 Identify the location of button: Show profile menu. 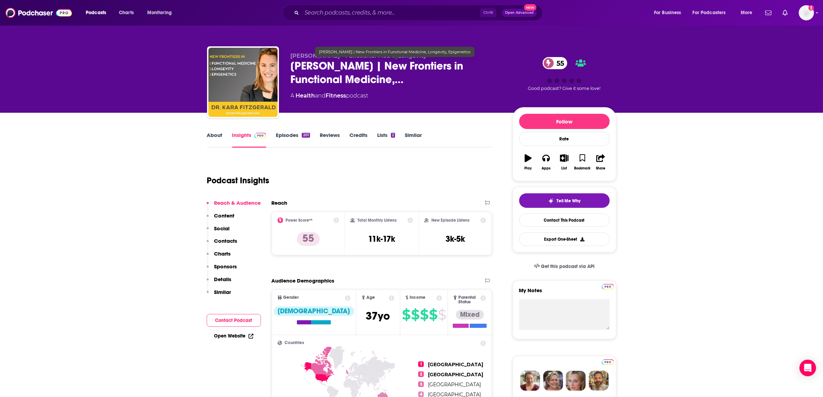
(806, 13).